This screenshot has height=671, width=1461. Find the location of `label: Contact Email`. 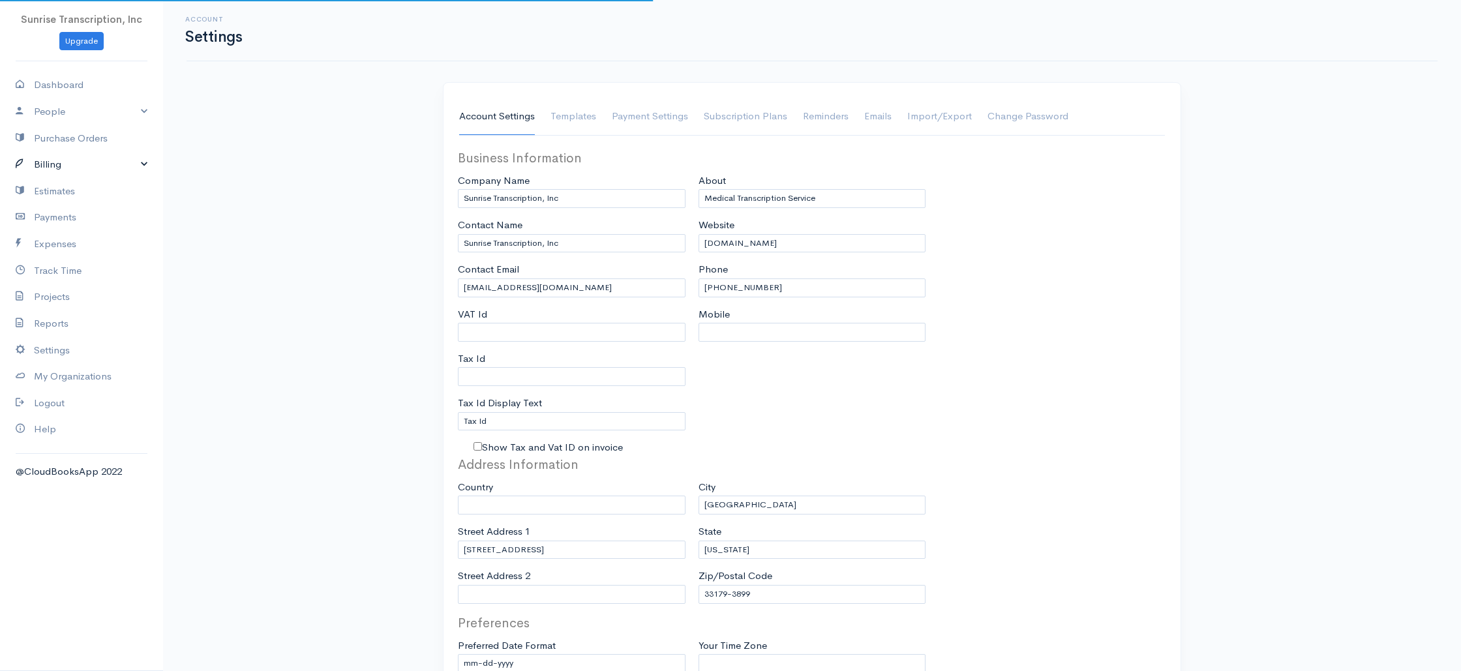

label: Contact Email is located at coordinates (489, 269).